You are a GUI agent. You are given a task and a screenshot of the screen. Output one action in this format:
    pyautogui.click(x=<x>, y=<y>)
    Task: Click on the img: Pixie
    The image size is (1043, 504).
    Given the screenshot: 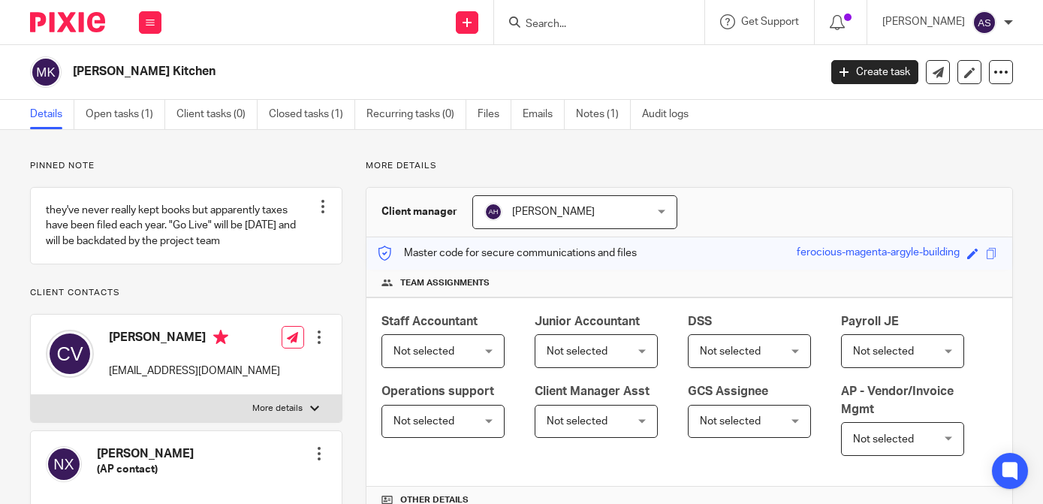 What is the action you would take?
    pyautogui.click(x=68, y=22)
    